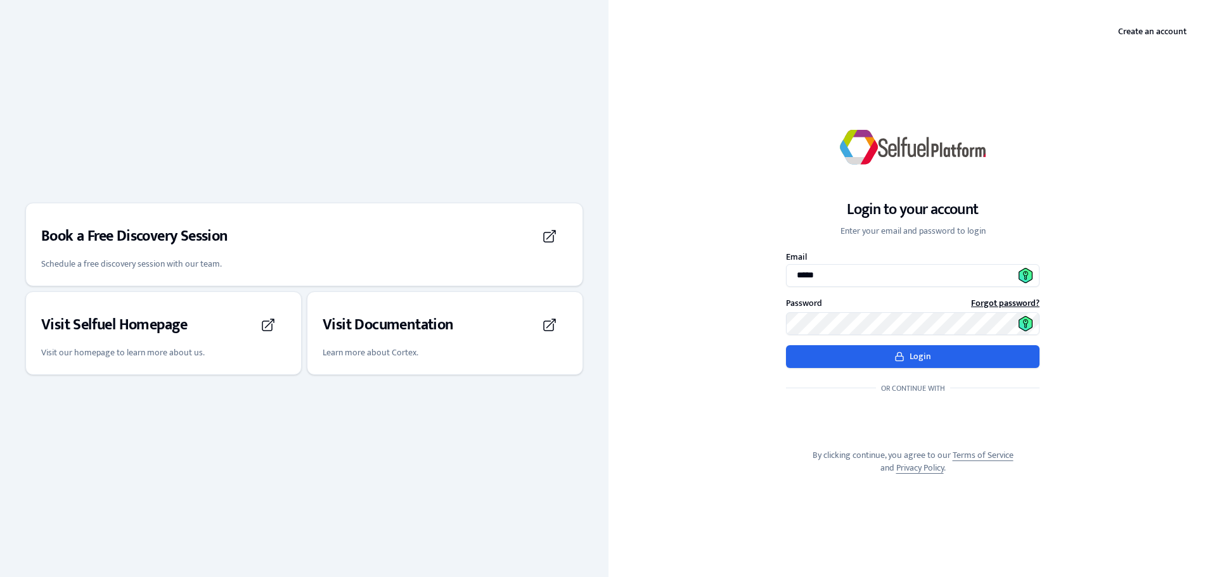 Image resolution: width=1217 pixels, height=577 pixels. I want to click on p: Schedule a free discovery session with our team., so click(304, 264).